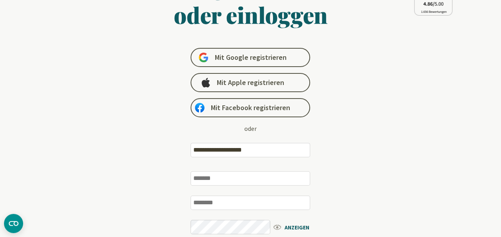  I want to click on a: Mit Google registrieren, so click(250, 57).